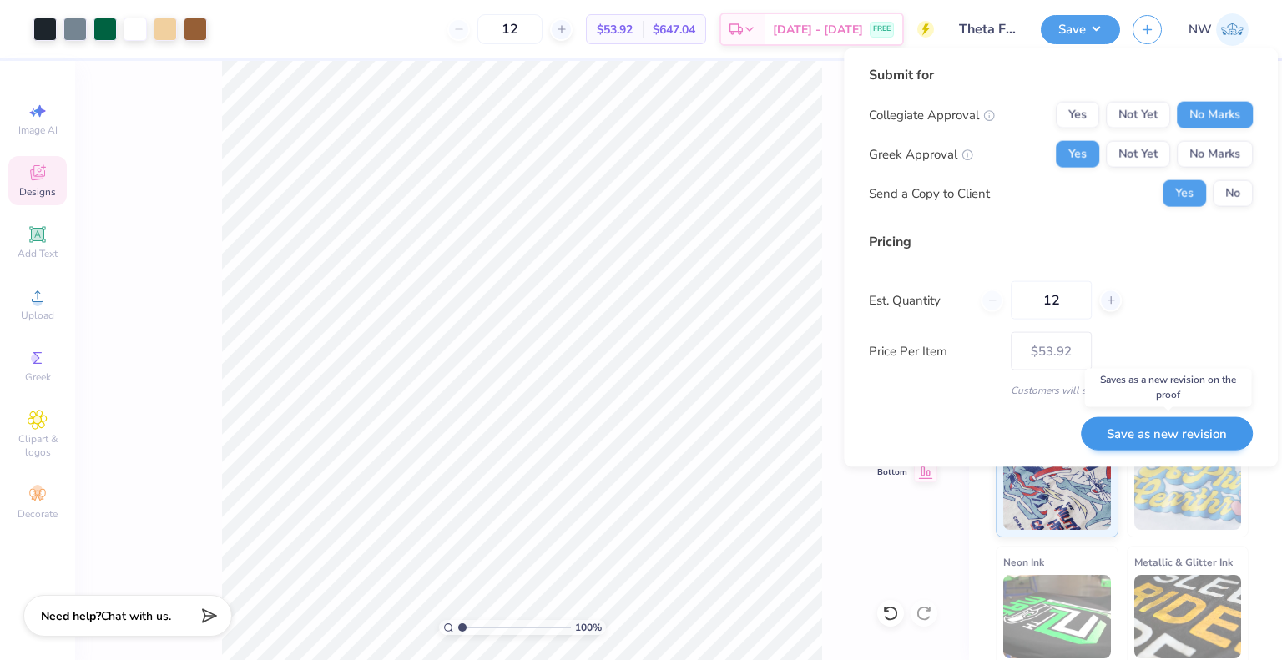 The image size is (1282, 660). What do you see at coordinates (1184, 562) in the screenshot?
I see `span: Metallic & Glitter Ink` at bounding box center [1184, 562].